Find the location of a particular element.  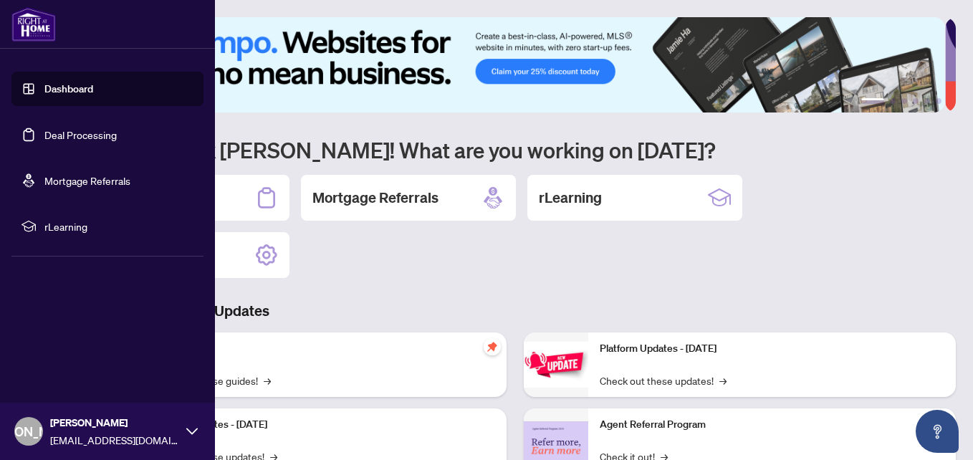

p: Self-Help is located at coordinates (323, 349).